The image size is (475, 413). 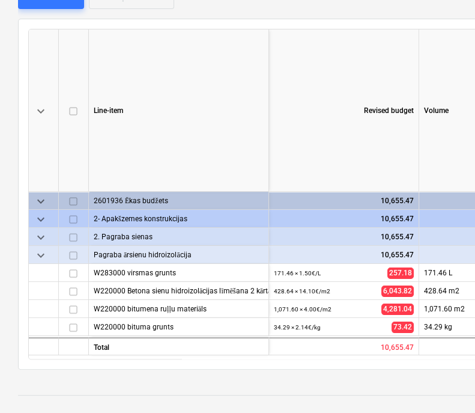 What do you see at coordinates (178, 326) in the screenshot?
I see `div: W220000 bituma grunts` at bounding box center [178, 326].